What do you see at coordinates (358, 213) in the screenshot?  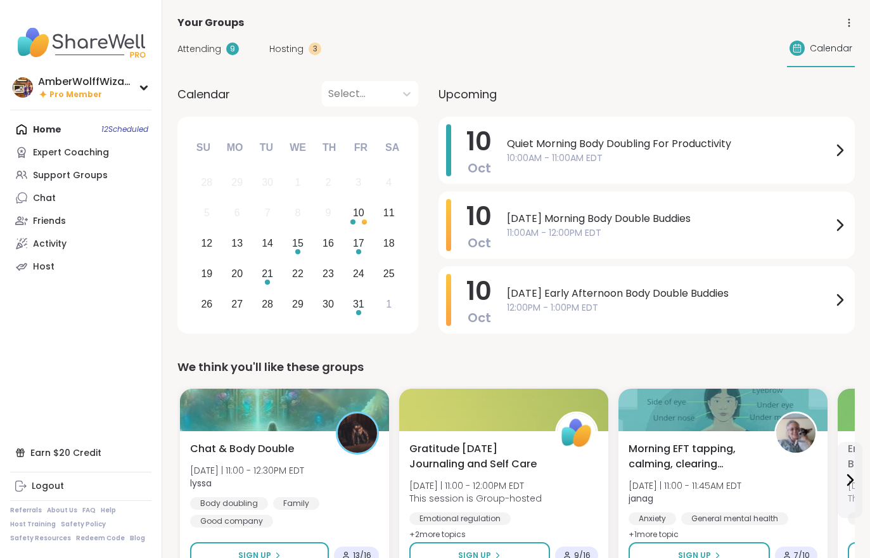 I see `div: Choose Friday, October 10th, 2025` at bounding box center [358, 213].